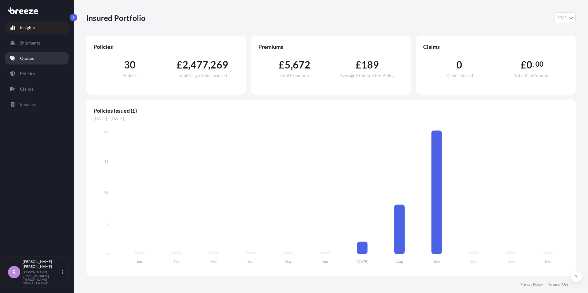  Describe the element at coordinates (437, 262) in the screenshot. I see `tspan: Sep` at that location.